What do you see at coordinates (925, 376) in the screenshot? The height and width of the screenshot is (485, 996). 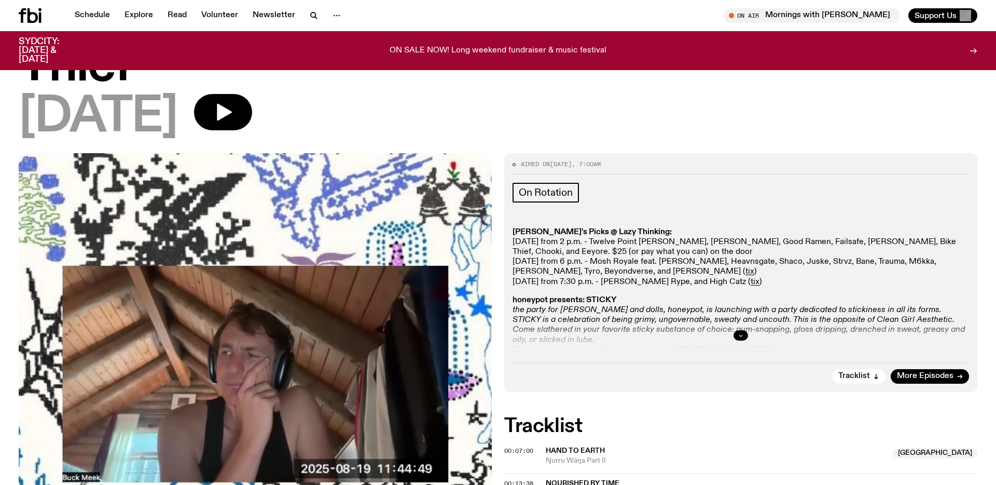 I see `span: More Episodes` at bounding box center [925, 376].